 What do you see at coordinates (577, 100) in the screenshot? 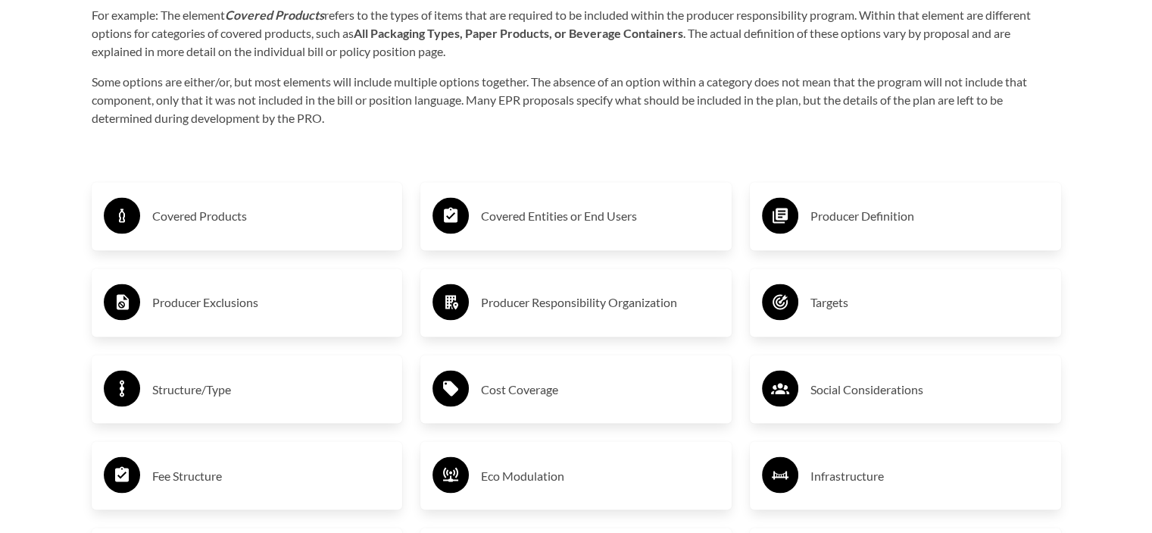
I see `p: Some options are either/or, but most elements will include multiple options together. The absence...` at bounding box center [577, 100].